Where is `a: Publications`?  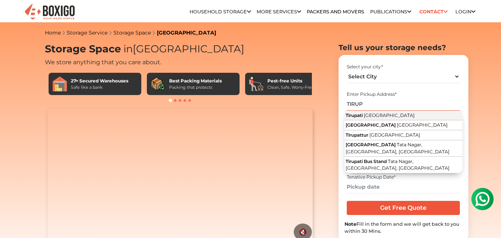 a: Publications is located at coordinates (391, 12).